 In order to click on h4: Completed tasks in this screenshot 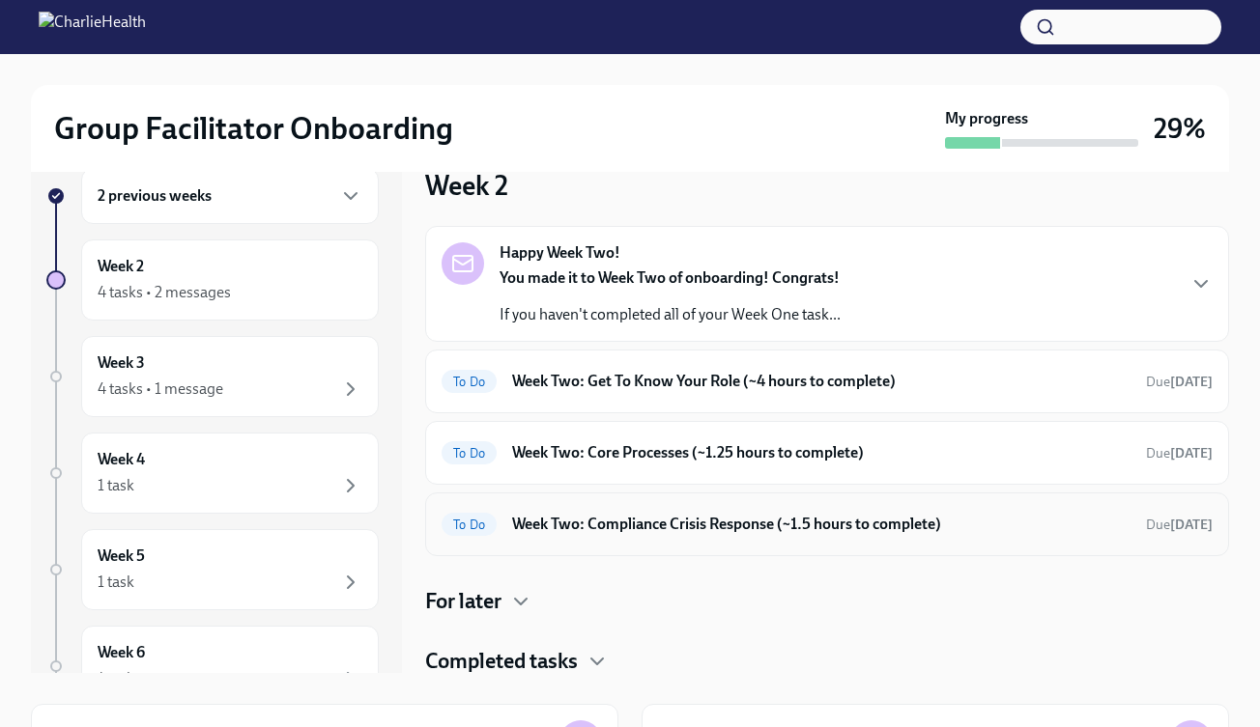, I will do `click(501, 662)`.